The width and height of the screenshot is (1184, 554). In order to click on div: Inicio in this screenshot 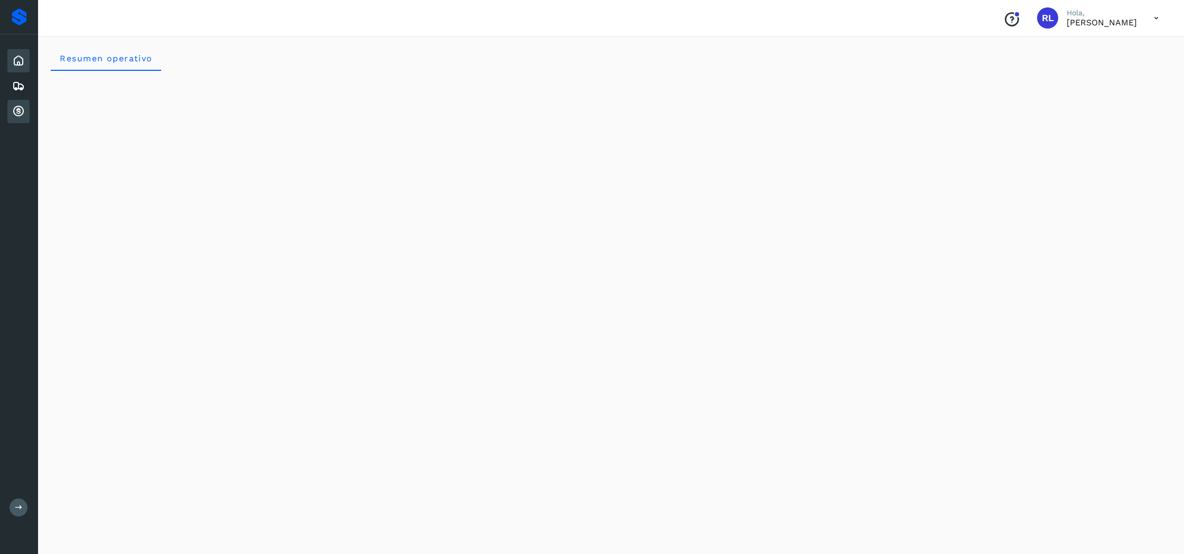, I will do `click(18, 61)`.